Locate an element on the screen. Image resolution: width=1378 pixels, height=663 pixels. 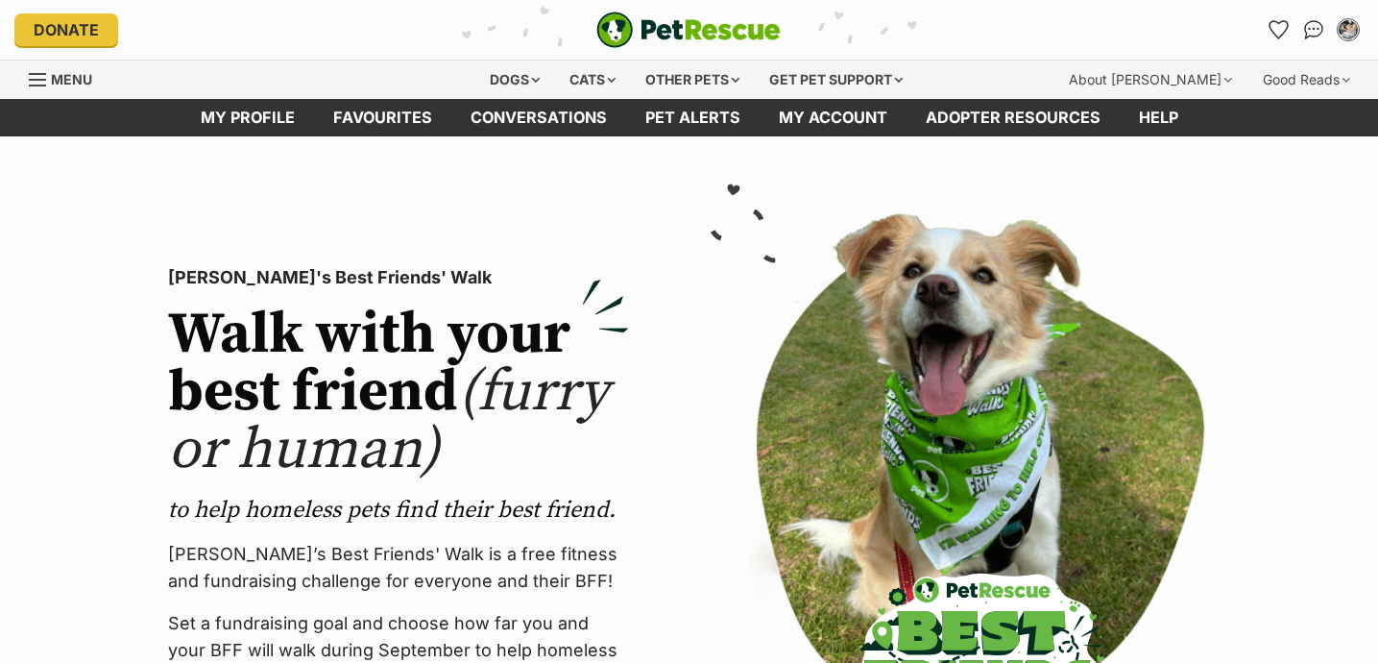
a: Pet alerts is located at coordinates (693, 117).